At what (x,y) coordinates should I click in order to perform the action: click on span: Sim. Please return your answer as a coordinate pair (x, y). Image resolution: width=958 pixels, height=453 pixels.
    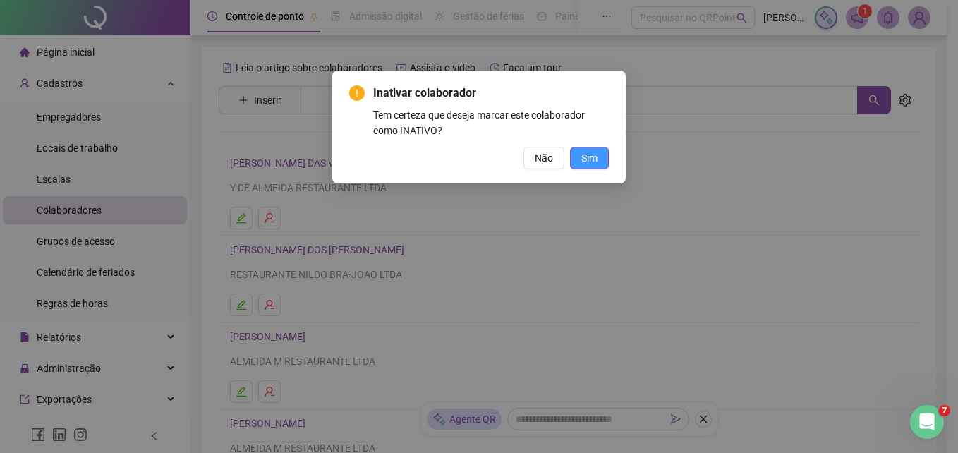
    Looking at the image, I should click on (589, 158).